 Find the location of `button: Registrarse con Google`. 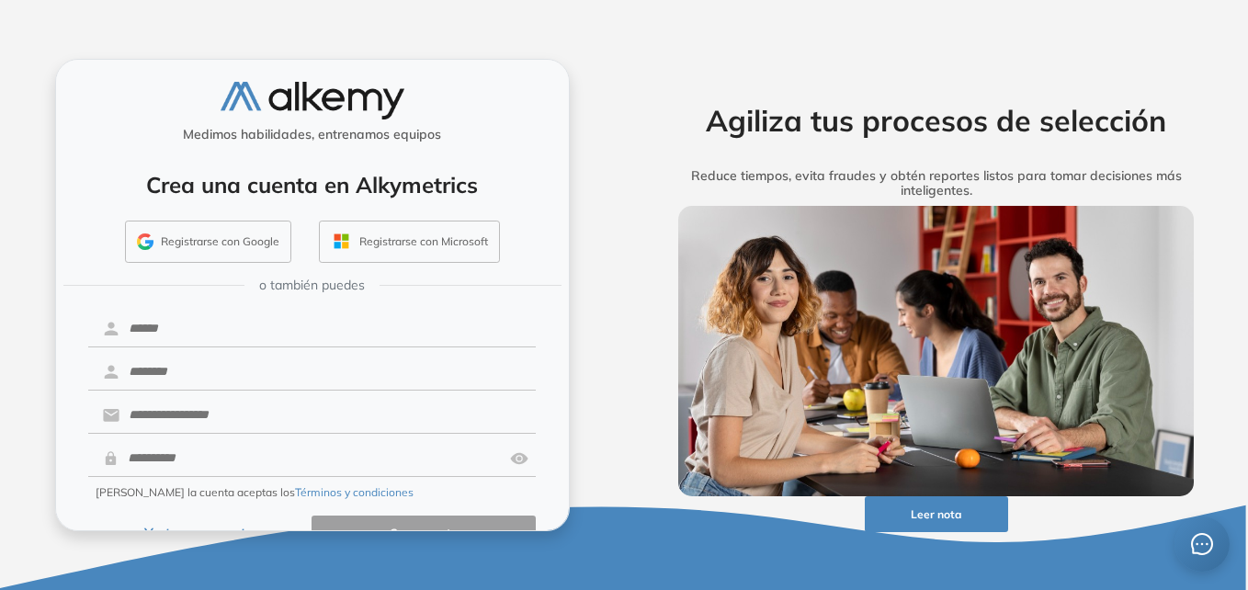

button: Registrarse con Google is located at coordinates (208, 242).